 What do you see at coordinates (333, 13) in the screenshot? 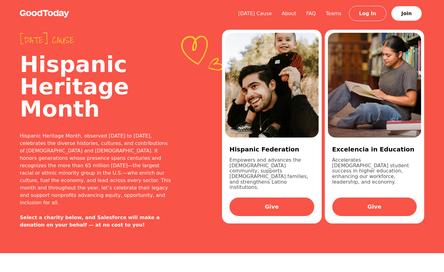
I see `a: Teams` at bounding box center [333, 13].